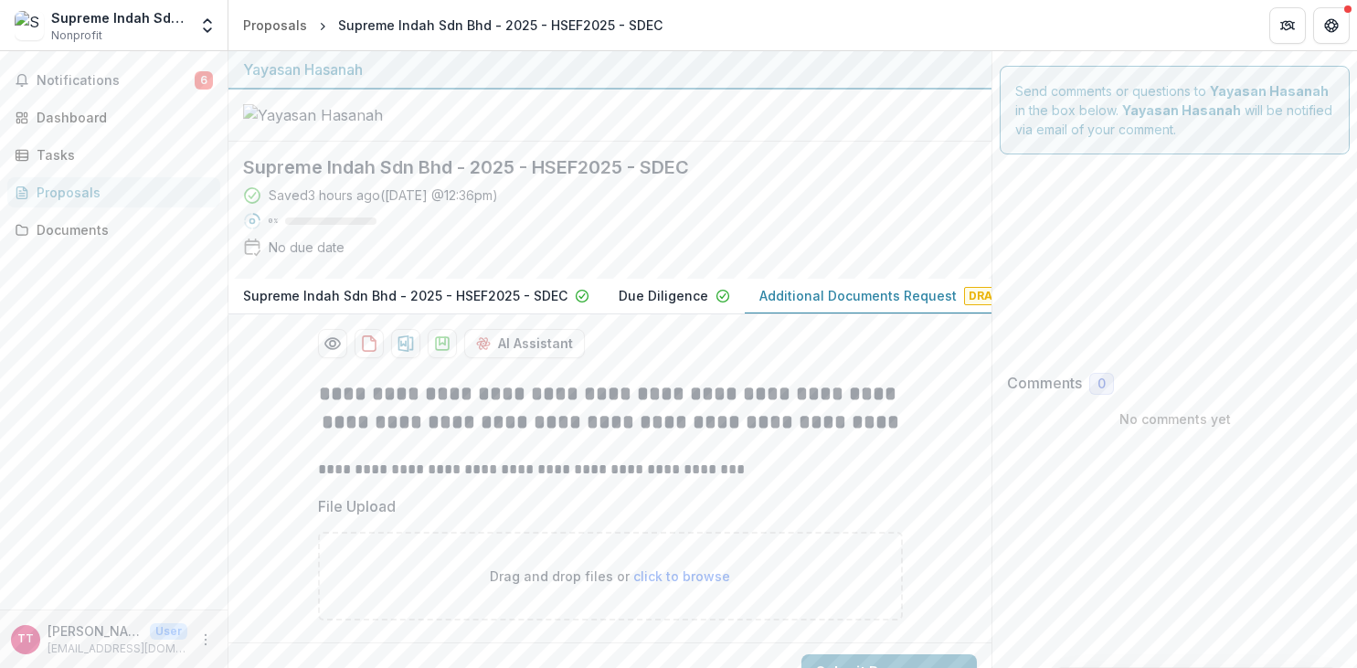 This screenshot has height=668, width=1357. Describe the element at coordinates (121, 117) in the screenshot. I see `div: Dashboard` at that location.